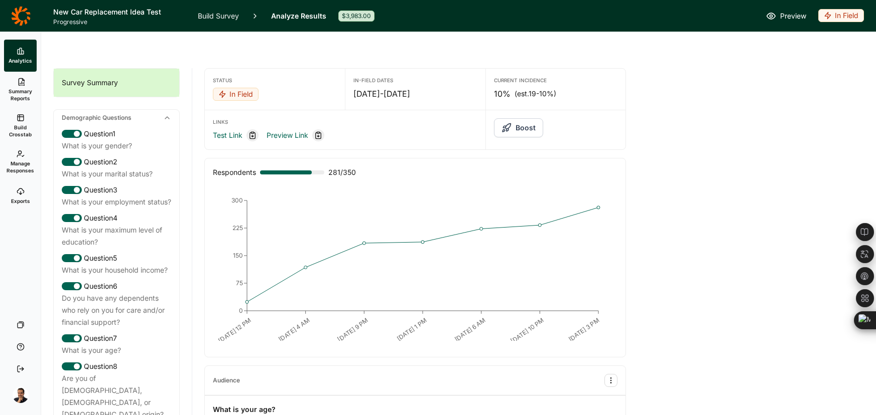  What do you see at coordinates (20, 95) in the screenshot?
I see `span: Summary Reports` at bounding box center [20, 95].